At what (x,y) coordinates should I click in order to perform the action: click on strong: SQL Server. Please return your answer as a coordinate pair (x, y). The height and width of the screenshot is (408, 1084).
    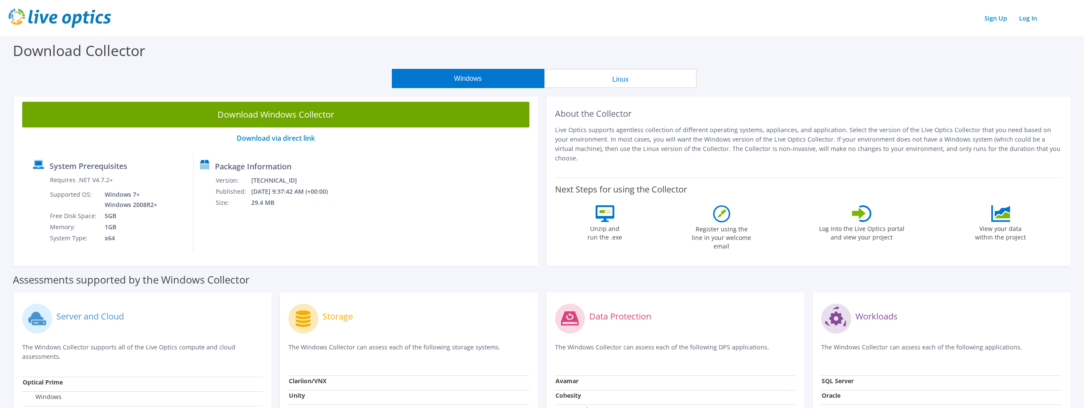
    Looking at the image, I should click on (837, 380).